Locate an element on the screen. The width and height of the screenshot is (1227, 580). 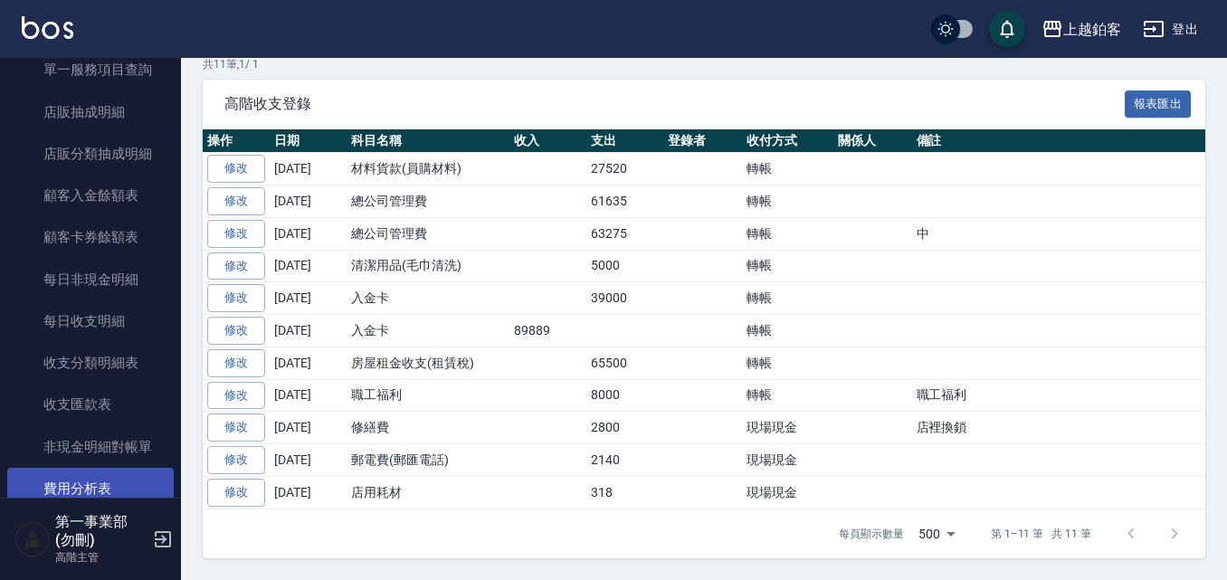
img: Person is located at coordinates (33, 539).